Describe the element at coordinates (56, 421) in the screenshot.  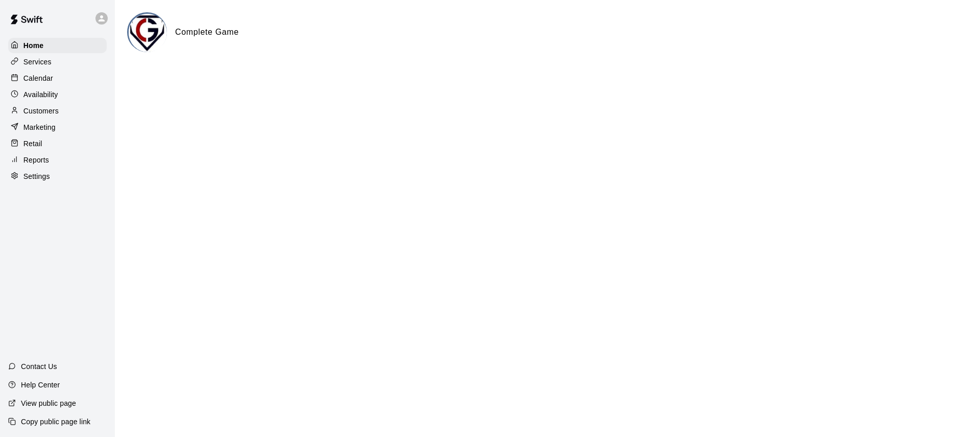
I see `p: Copy public page link` at that location.